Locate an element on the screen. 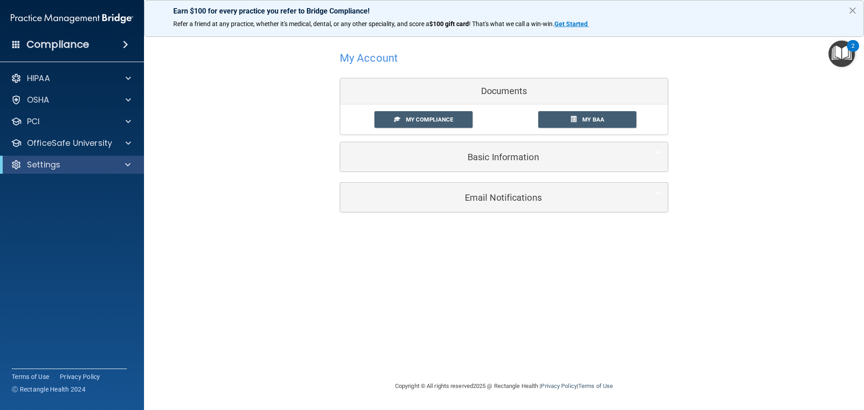  p: Settings is located at coordinates (44, 165).